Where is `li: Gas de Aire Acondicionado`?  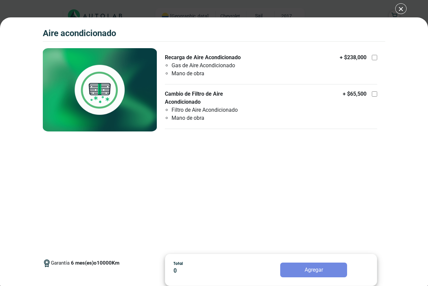
li: Gas de Aire Acondicionado is located at coordinates (206, 65).